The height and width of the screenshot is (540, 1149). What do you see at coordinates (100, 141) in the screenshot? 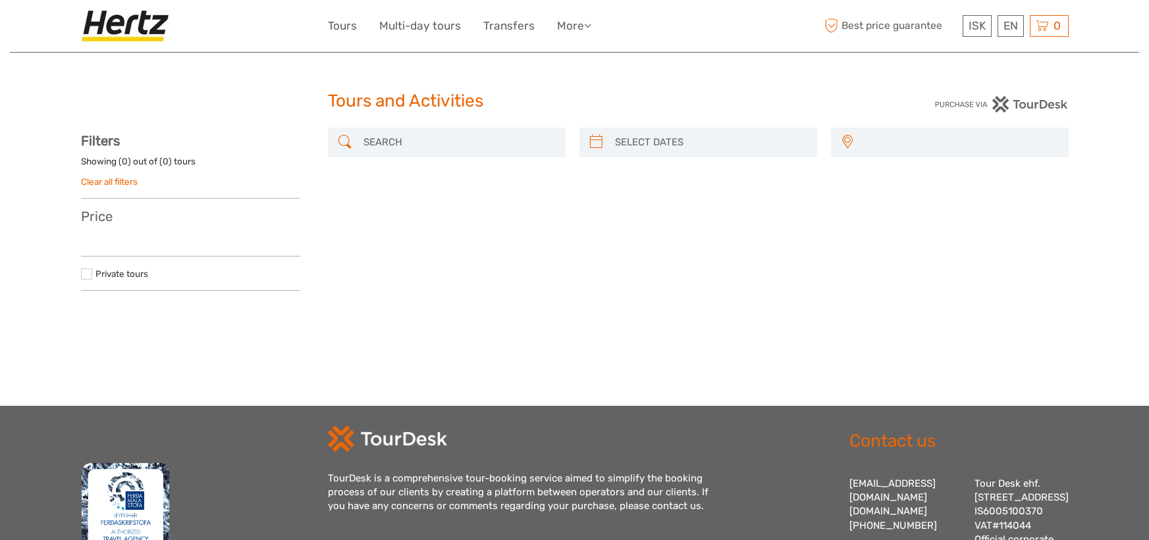
I see `strong: Filters` at bounding box center [100, 141].